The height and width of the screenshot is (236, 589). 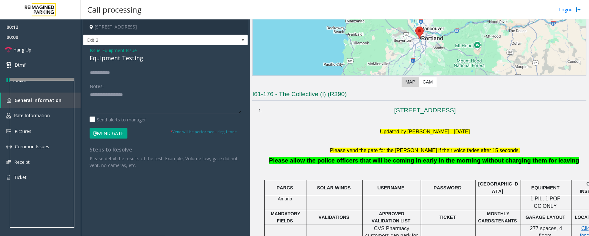 What do you see at coordinates (546, 217) in the screenshot?
I see `span: GARAGE LAYOUT` at bounding box center [546, 217].